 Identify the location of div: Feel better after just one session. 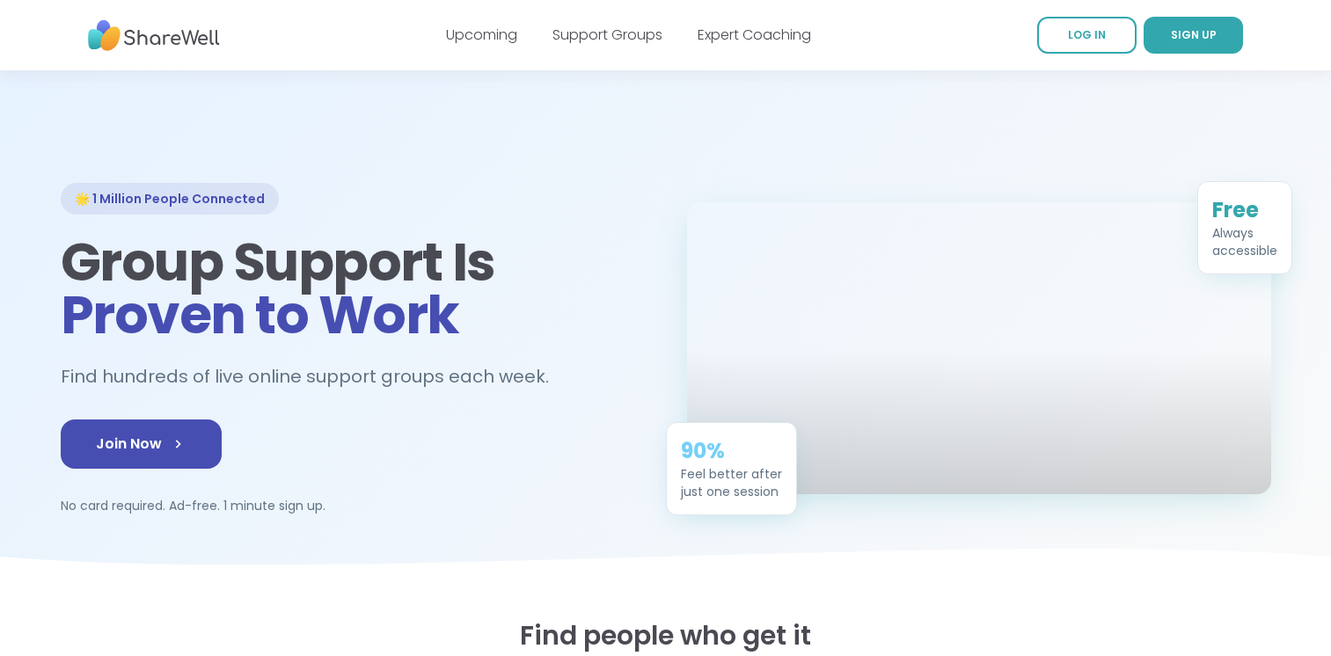
(731, 479).